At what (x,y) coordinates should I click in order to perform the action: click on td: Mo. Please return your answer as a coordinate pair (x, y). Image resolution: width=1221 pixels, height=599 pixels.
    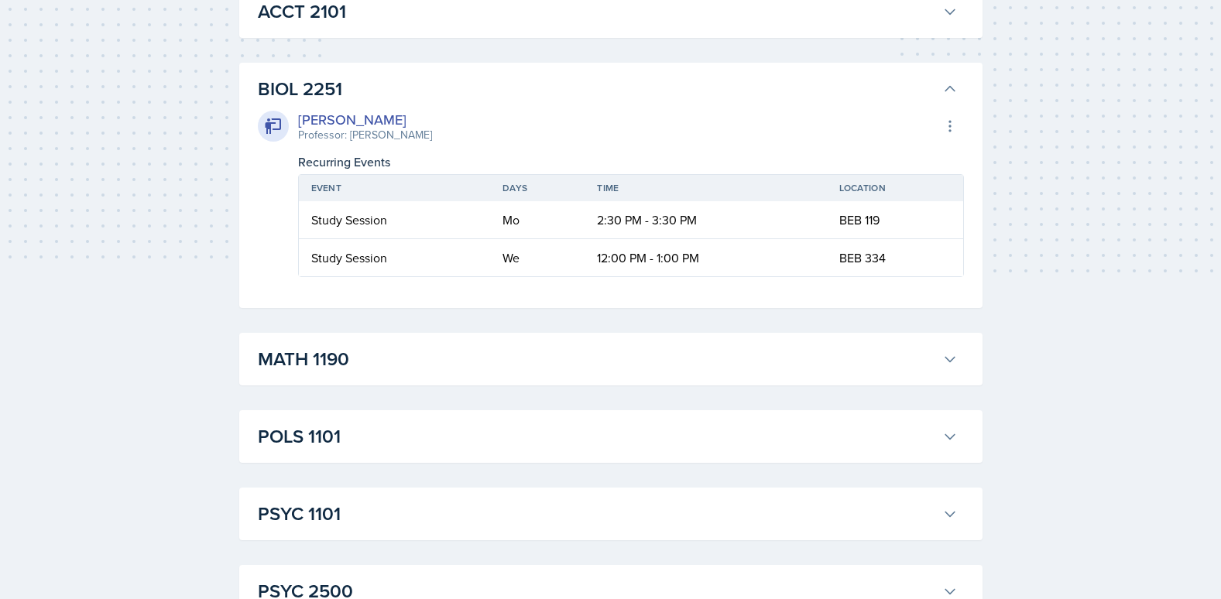
    Looking at the image, I should click on (537, 220).